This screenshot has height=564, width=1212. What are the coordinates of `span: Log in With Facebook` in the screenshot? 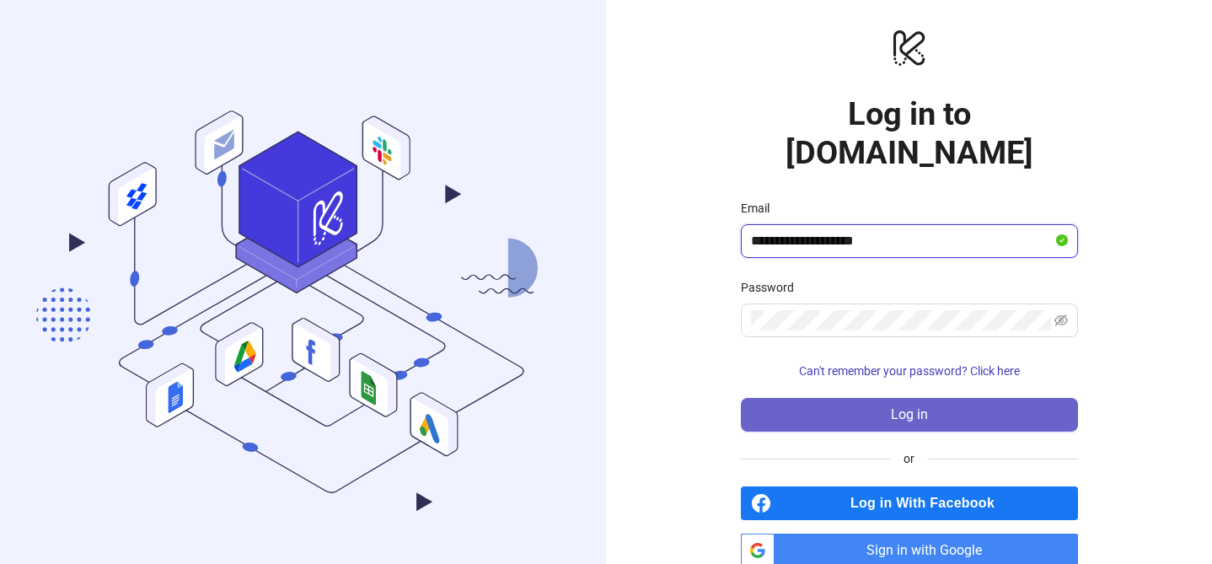 It's located at (928, 503).